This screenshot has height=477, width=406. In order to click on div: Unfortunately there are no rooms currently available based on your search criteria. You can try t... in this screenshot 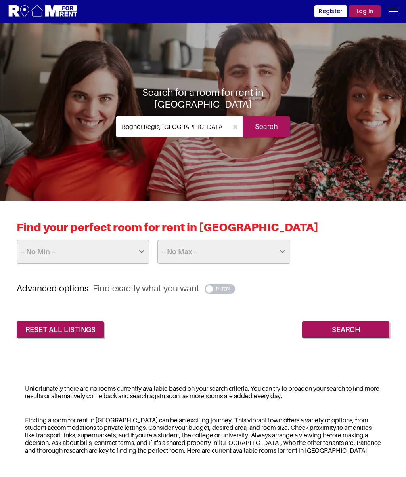, I will do `click(203, 392)`.